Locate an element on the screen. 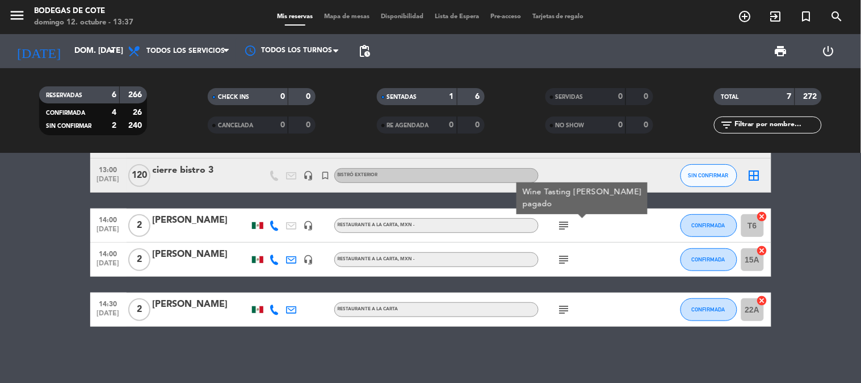 The height and width of the screenshot is (383, 861). i: border_all is located at coordinates (755, 175).